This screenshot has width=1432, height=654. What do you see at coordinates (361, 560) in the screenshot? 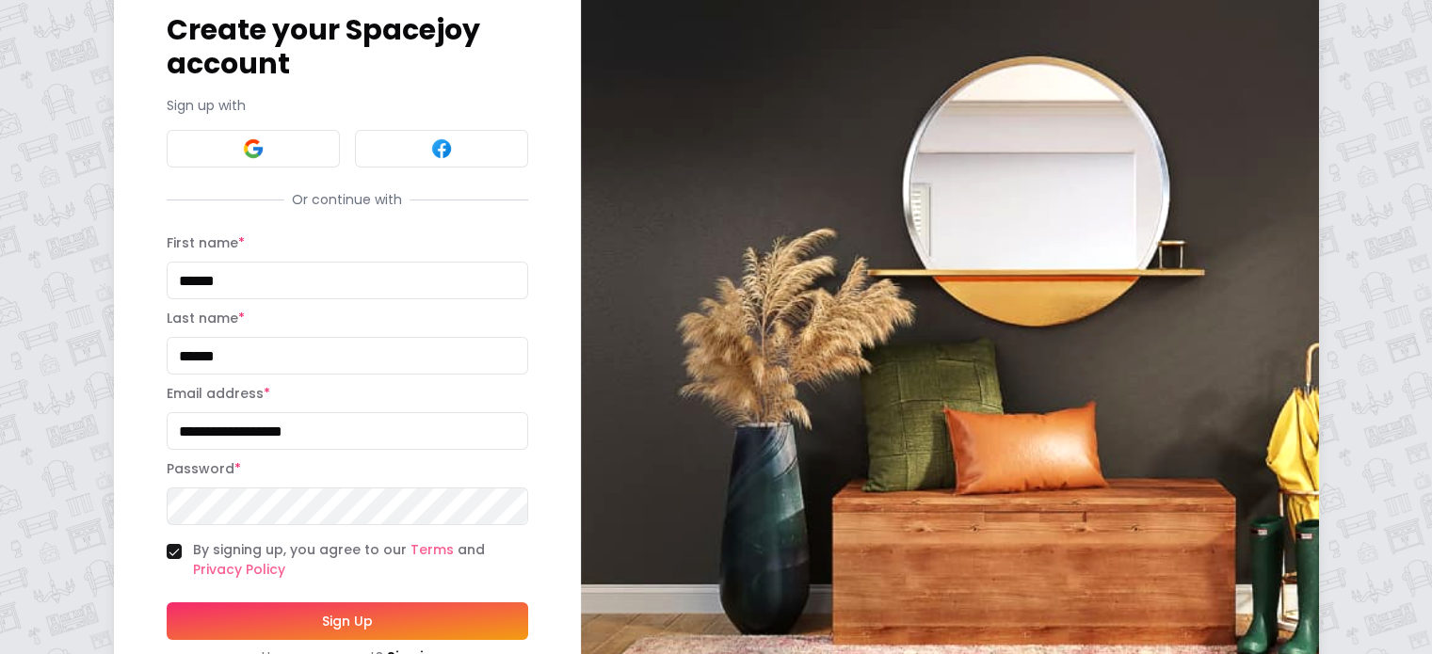
I see `label: By signing up, you agree to our and` at bounding box center [361, 560].